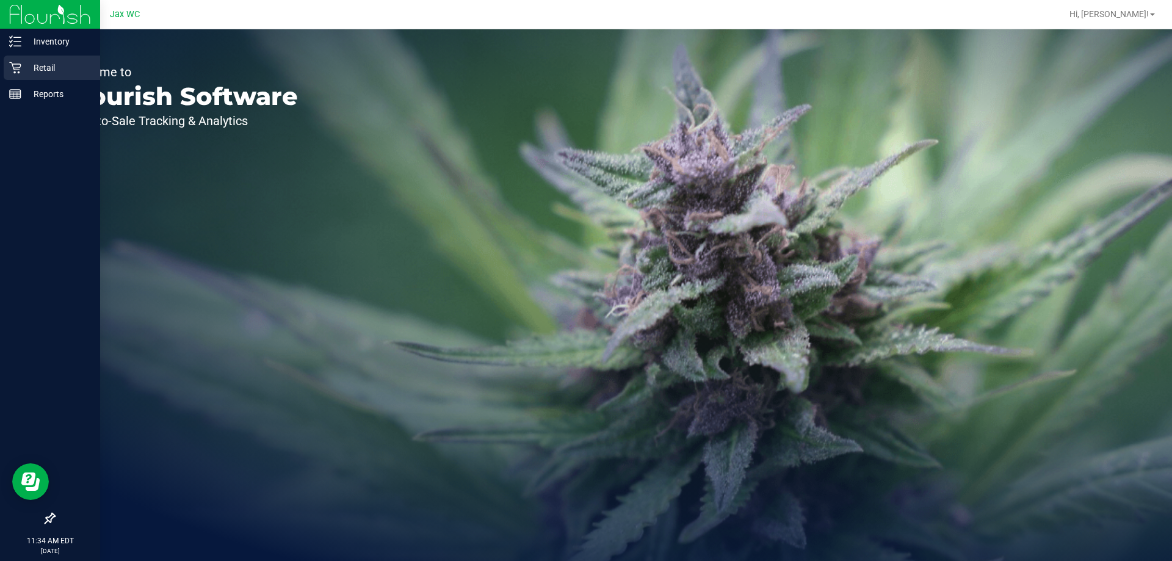 This screenshot has height=561, width=1172. What do you see at coordinates (182, 72) in the screenshot?
I see `p: Welcome to` at bounding box center [182, 72].